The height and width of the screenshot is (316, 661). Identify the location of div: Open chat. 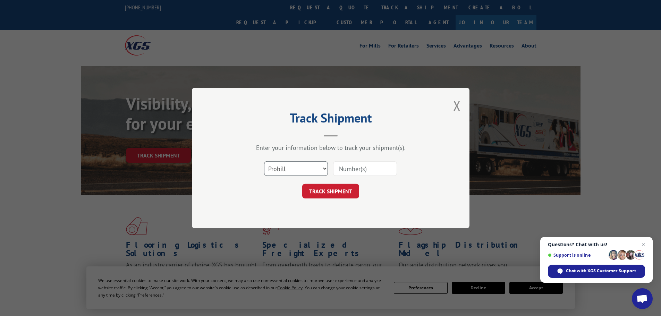
(642, 299).